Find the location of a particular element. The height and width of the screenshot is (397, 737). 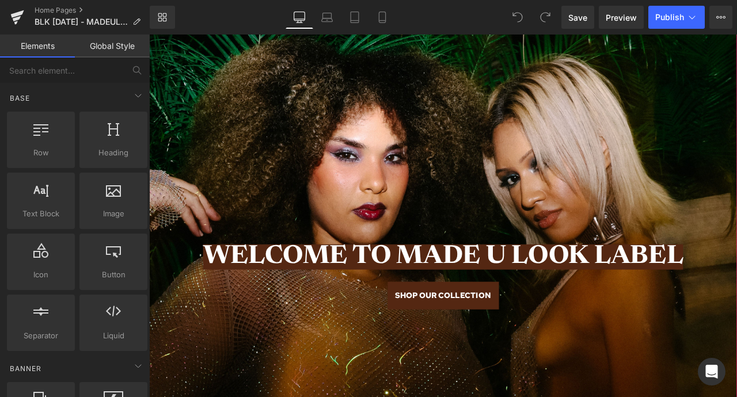

a: Mobile is located at coordinates (382, 17).